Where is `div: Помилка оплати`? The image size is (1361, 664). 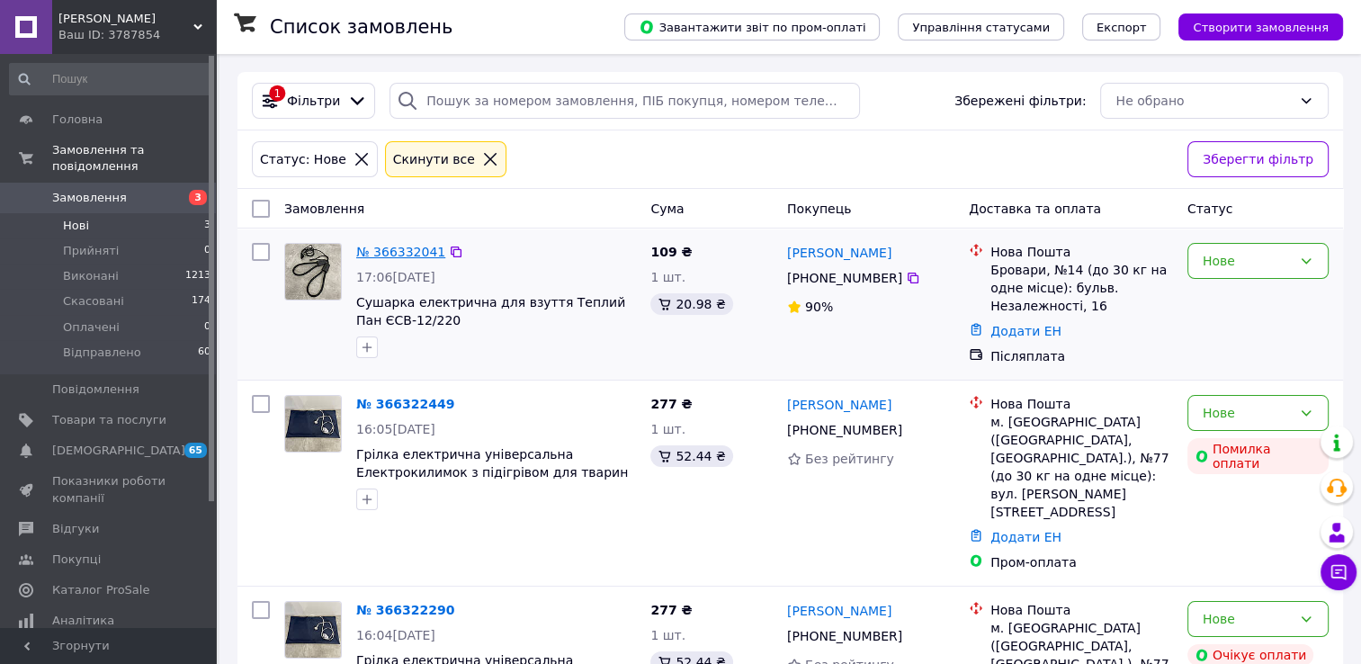 div: Помилка оплати is located at coordinates (1258, 456).